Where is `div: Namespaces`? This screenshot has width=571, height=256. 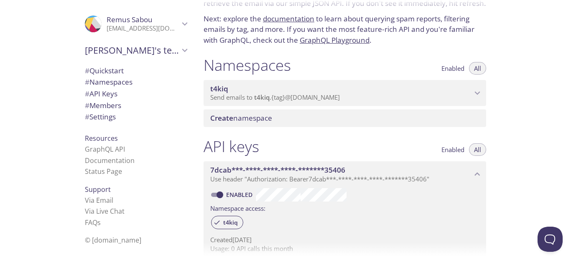
div: Namespaces is located at coordinates (136, 82).